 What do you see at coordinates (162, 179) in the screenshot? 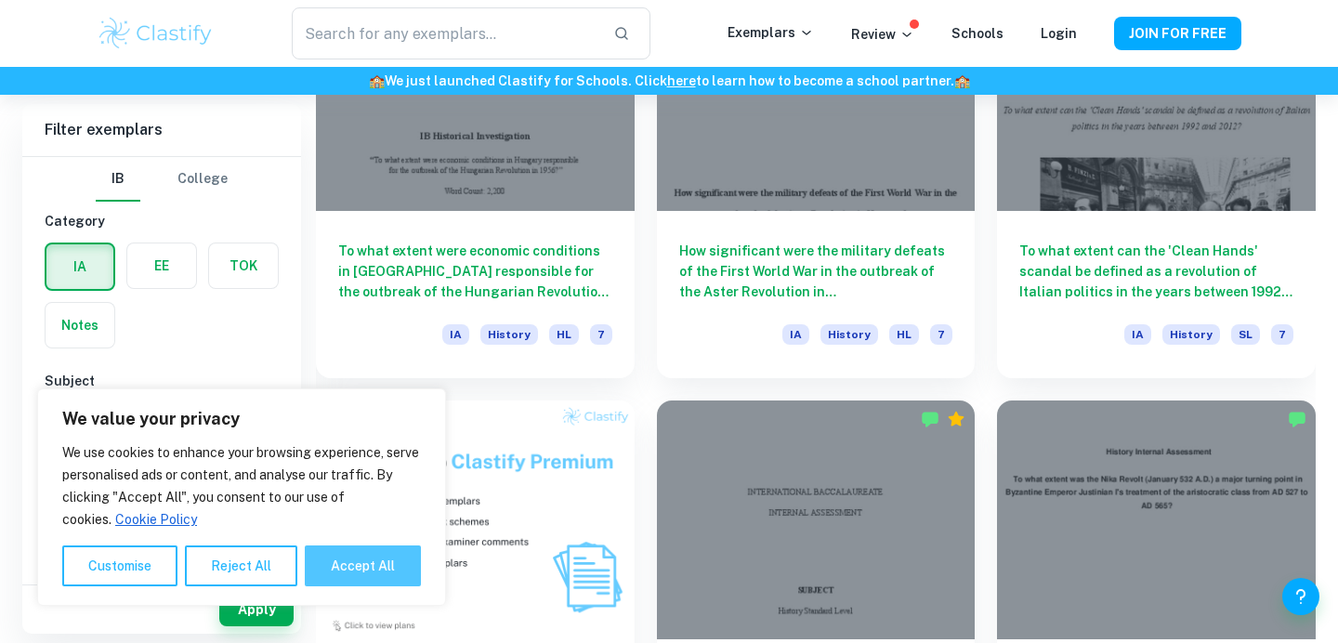
I see `div: Filter type choice` at bounding box center [162, 179].